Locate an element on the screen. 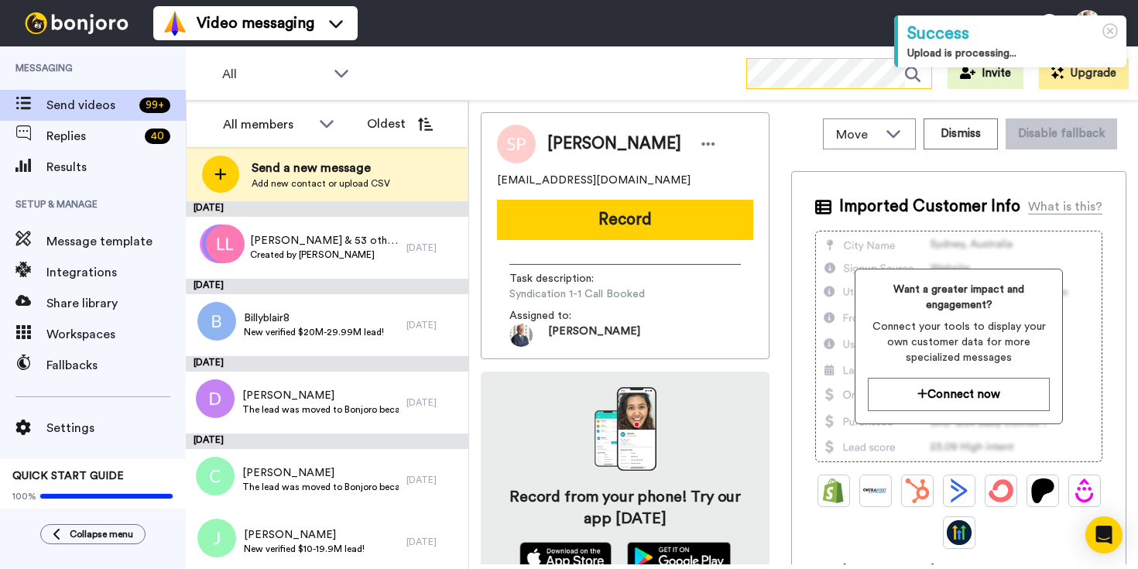 The image size is (1138, 569). img: GoHighLevel is located at coordinates (959, 533).